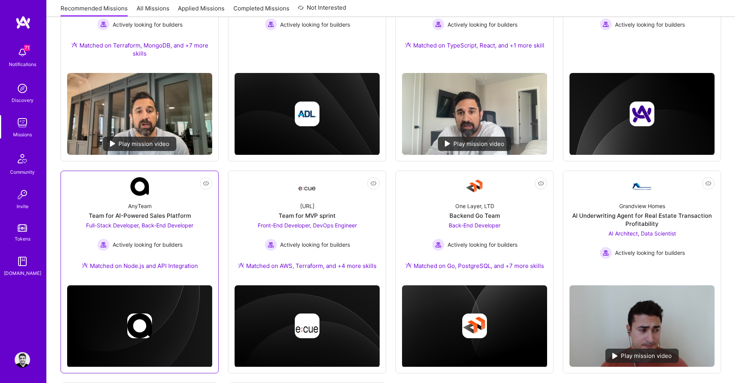 The width and height of the screenshot is (735, 383). I want to click on img: bell, so click(22, 52).